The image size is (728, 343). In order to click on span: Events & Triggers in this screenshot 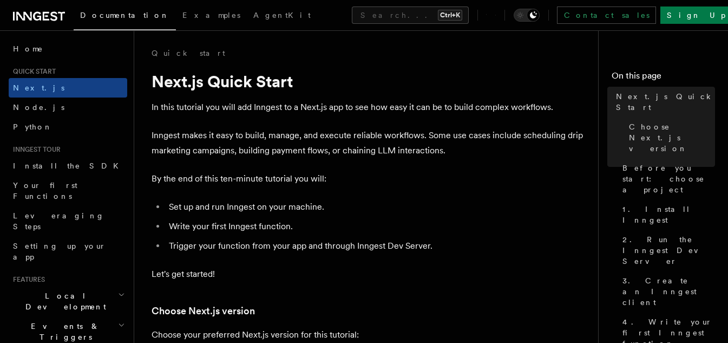, I will do `click(63, 331)`.